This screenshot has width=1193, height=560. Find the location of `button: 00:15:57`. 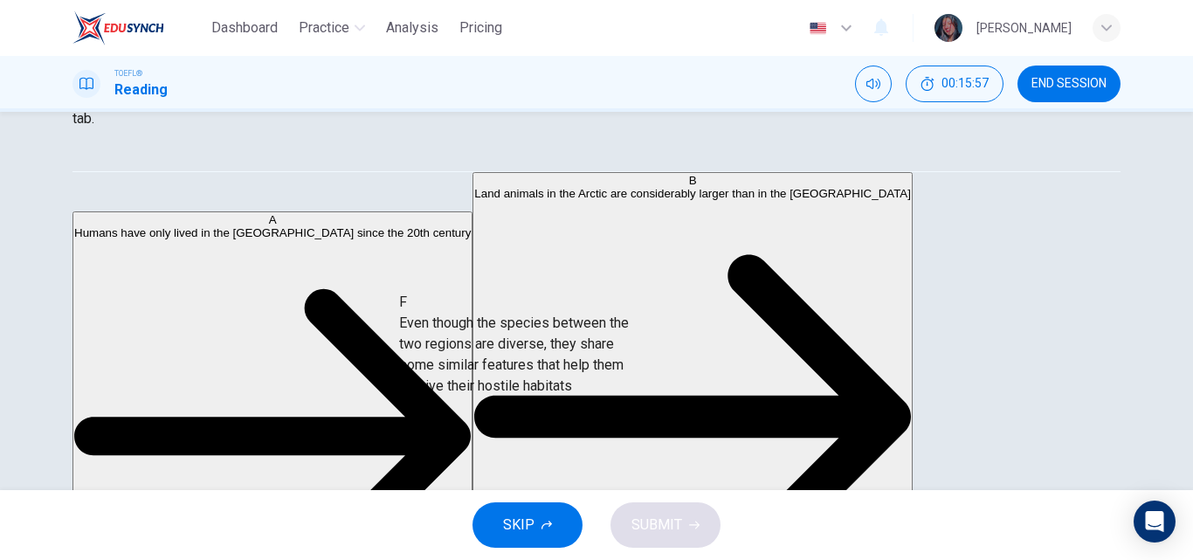

button: 00:15:57 is located at coordinates (954, 84).